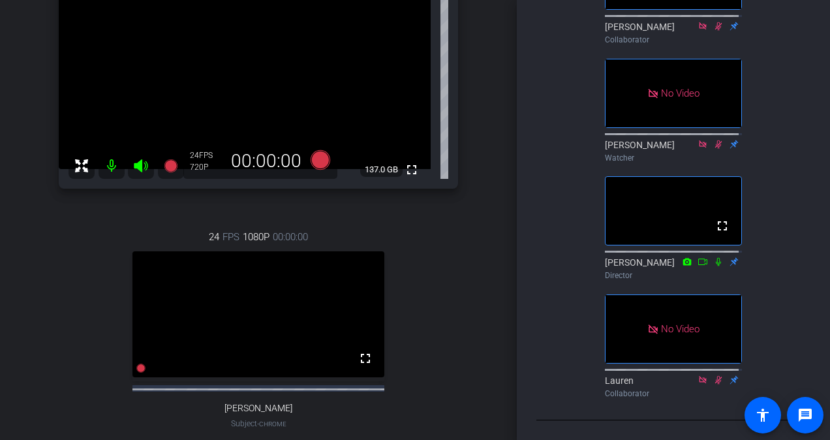 The height and width of the screenshot is (440, 830). I want to click on div: 720P, so click(206, 167).